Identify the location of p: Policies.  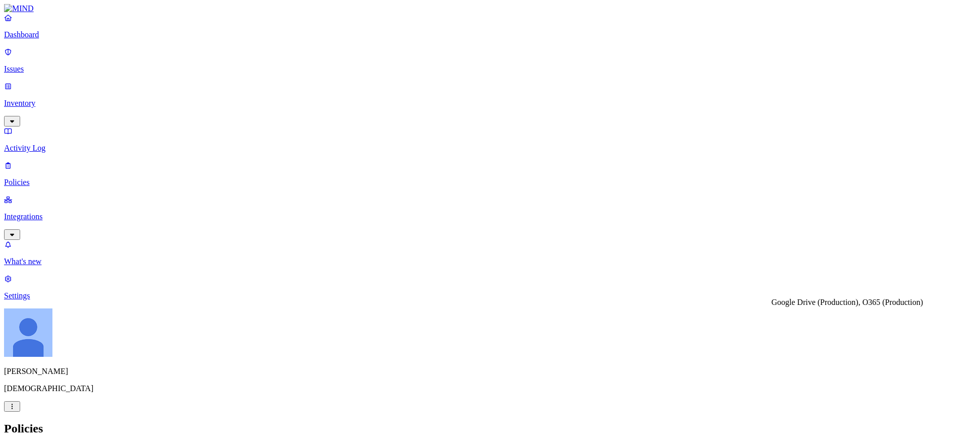
(484, 183).